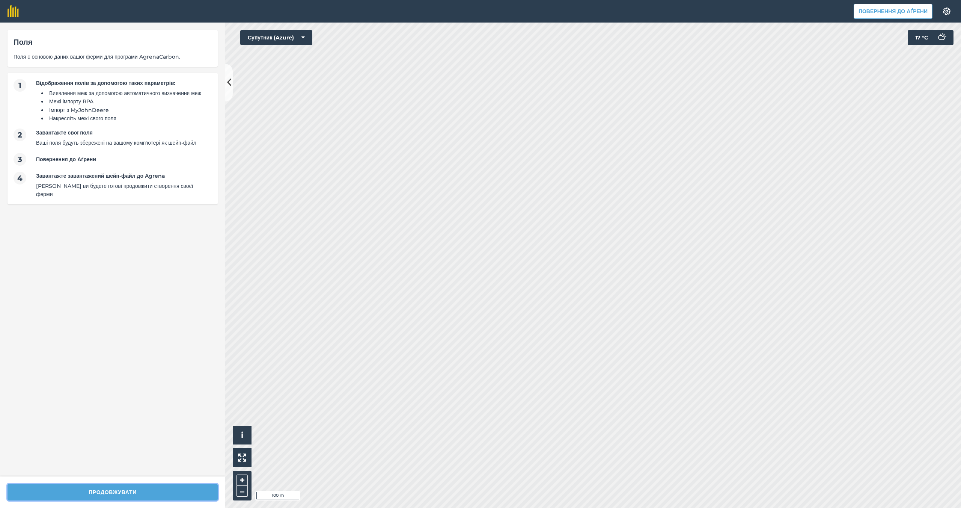 The image size is (961, 508). Describe the element at coordinates (893, 11) in the screenshot. I see `button: Повернення до Аґрени` at that location.